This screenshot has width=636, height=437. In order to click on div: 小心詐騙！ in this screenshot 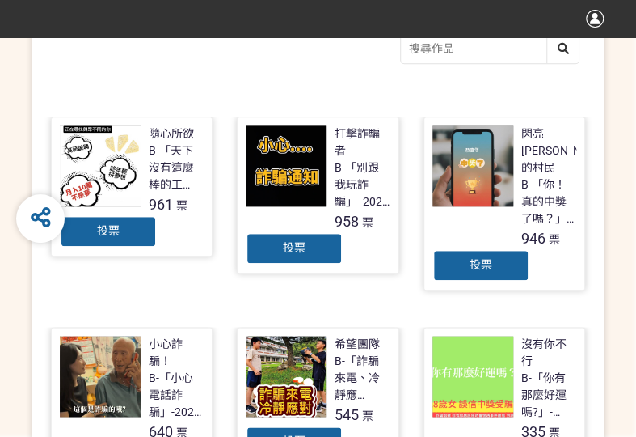, I will do `click(176, 352)`.